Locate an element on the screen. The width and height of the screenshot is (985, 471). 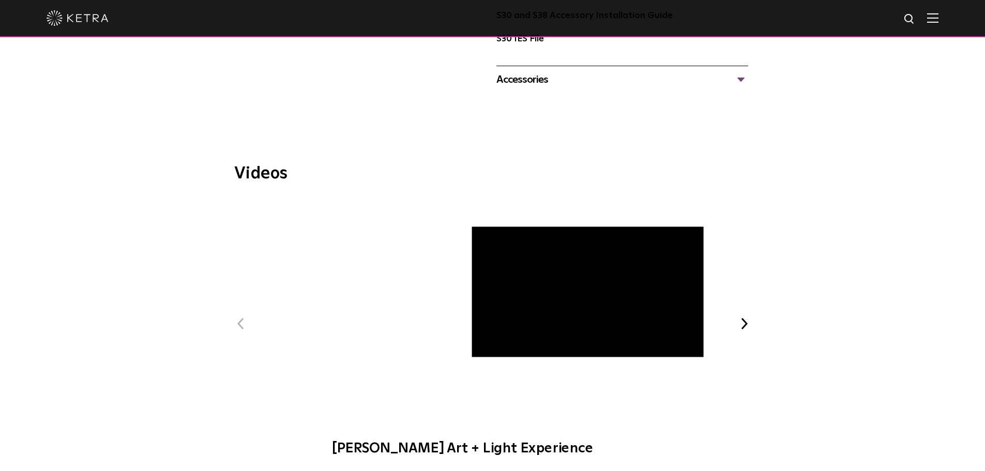
div: Accessories is located at coordinates (622, 80).